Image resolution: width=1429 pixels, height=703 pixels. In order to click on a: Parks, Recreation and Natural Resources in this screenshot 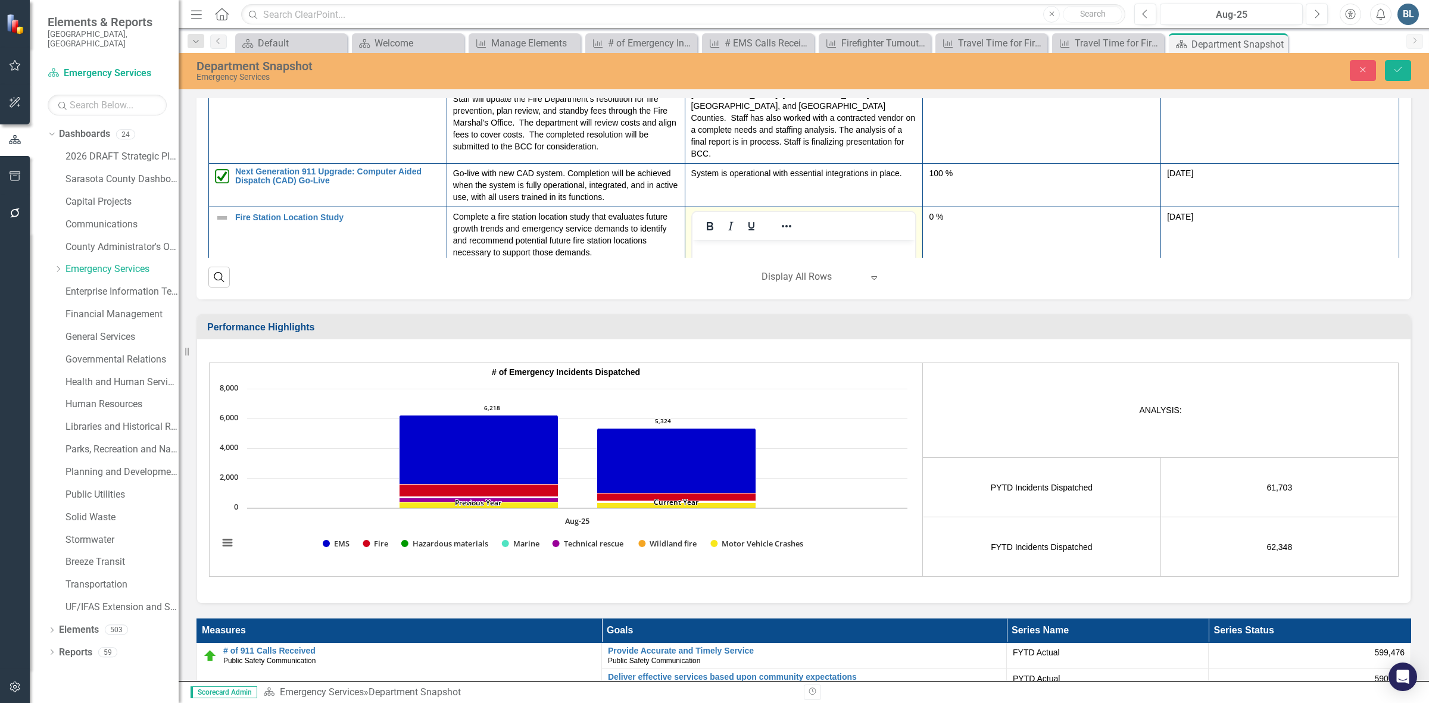, I will do `click(122, 450)`.